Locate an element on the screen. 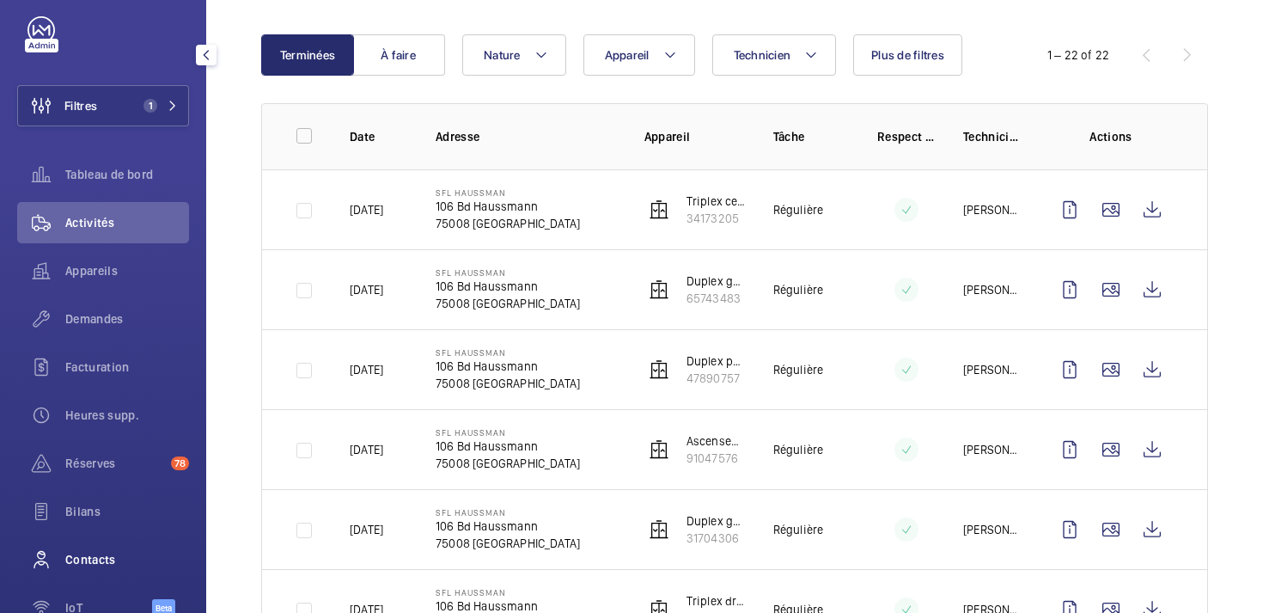  button: Appareil is located at coordinates (639, 55).